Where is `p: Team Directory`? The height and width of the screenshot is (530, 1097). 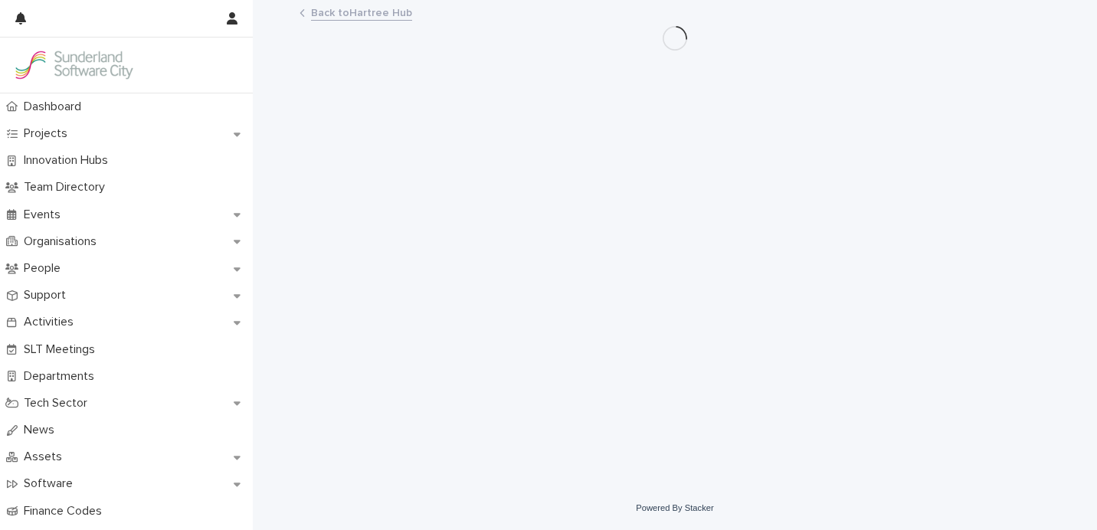
p: Team Directory is located at coordinates (67, 187).